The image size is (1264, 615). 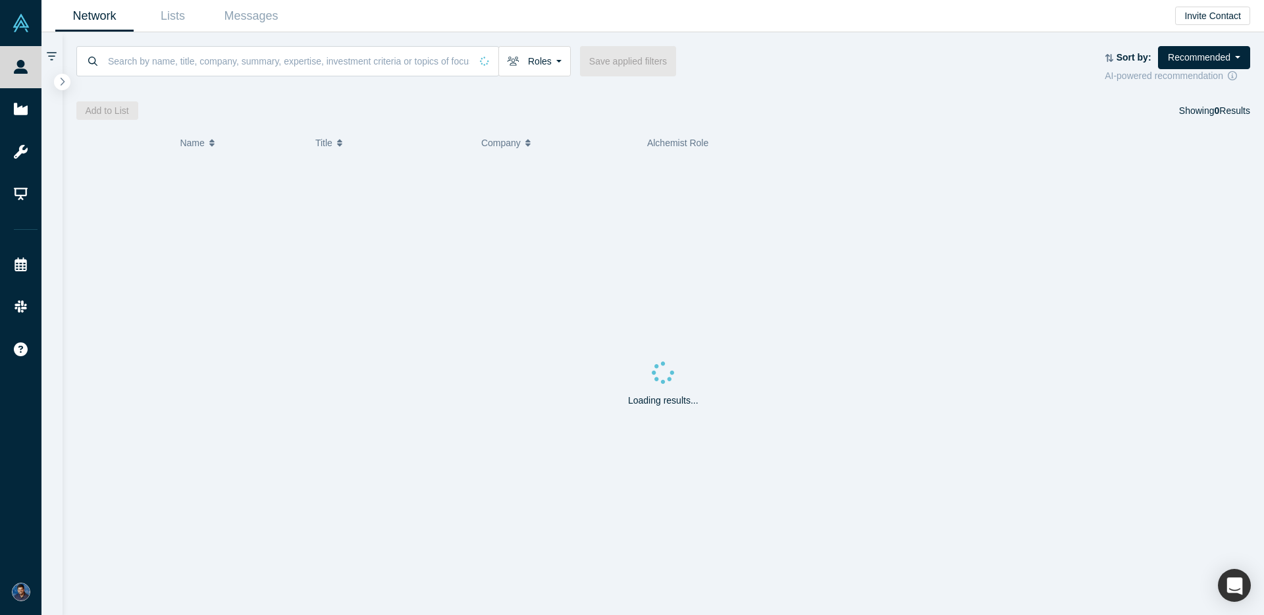 I want to click on button: Title, so click(x=391, y=143).